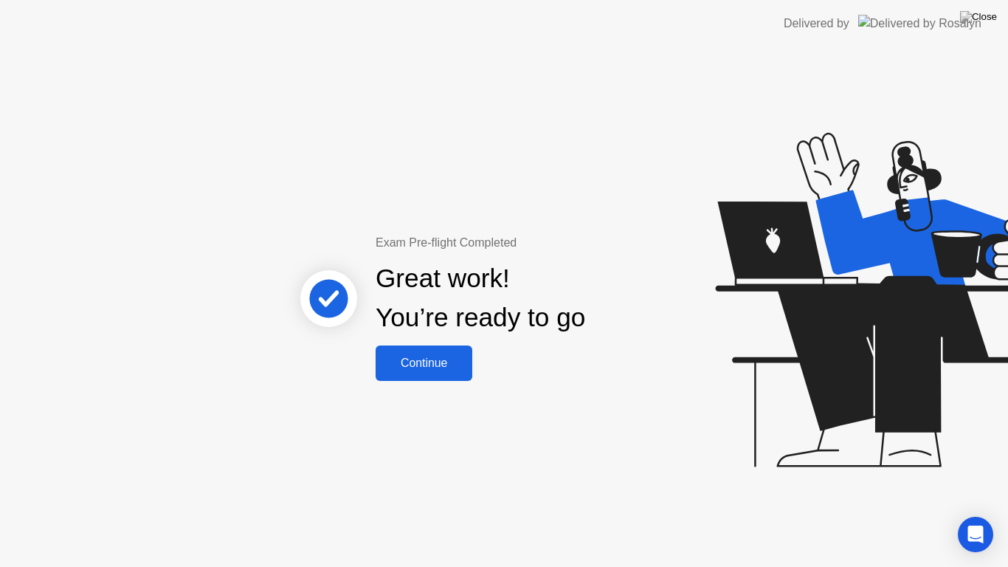 The width and height of the screenshot is (1008, 567). Describe the element at coordinates (978, 17) in the screenshot. I see `img: Close` at that location.